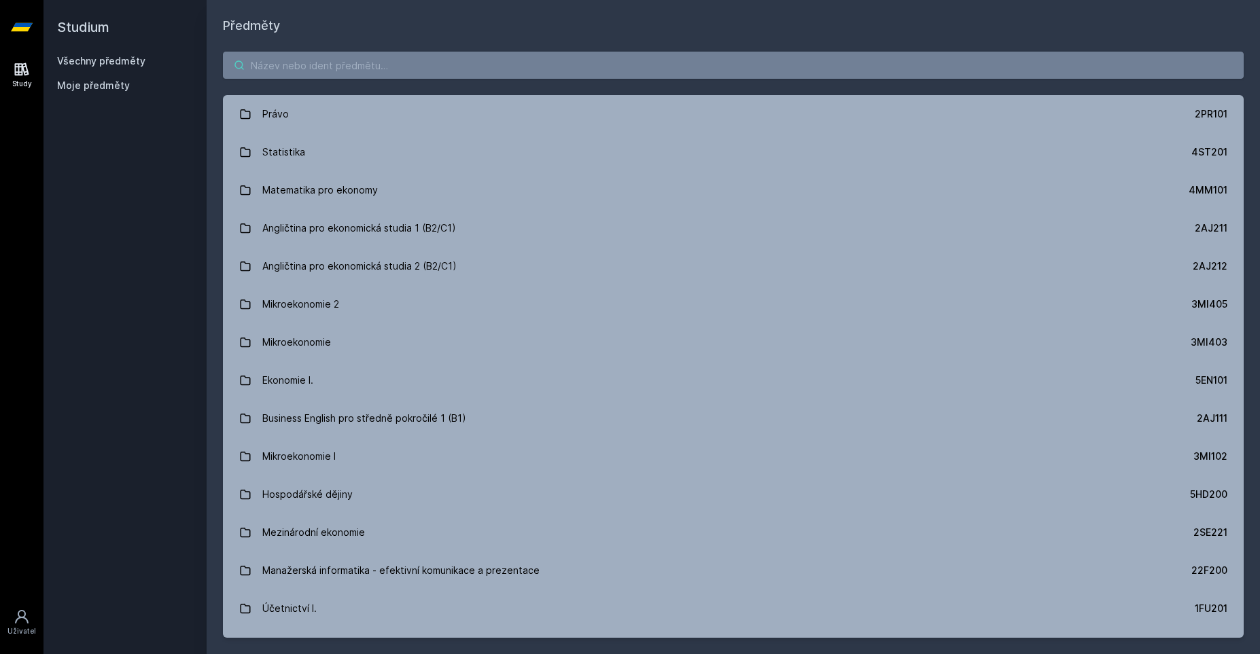 This screenshot has height=654, width=1260. Describe the element at coordinates (733, 152) in the screenshot. I see `a: Statistika 4ST201` at that location.